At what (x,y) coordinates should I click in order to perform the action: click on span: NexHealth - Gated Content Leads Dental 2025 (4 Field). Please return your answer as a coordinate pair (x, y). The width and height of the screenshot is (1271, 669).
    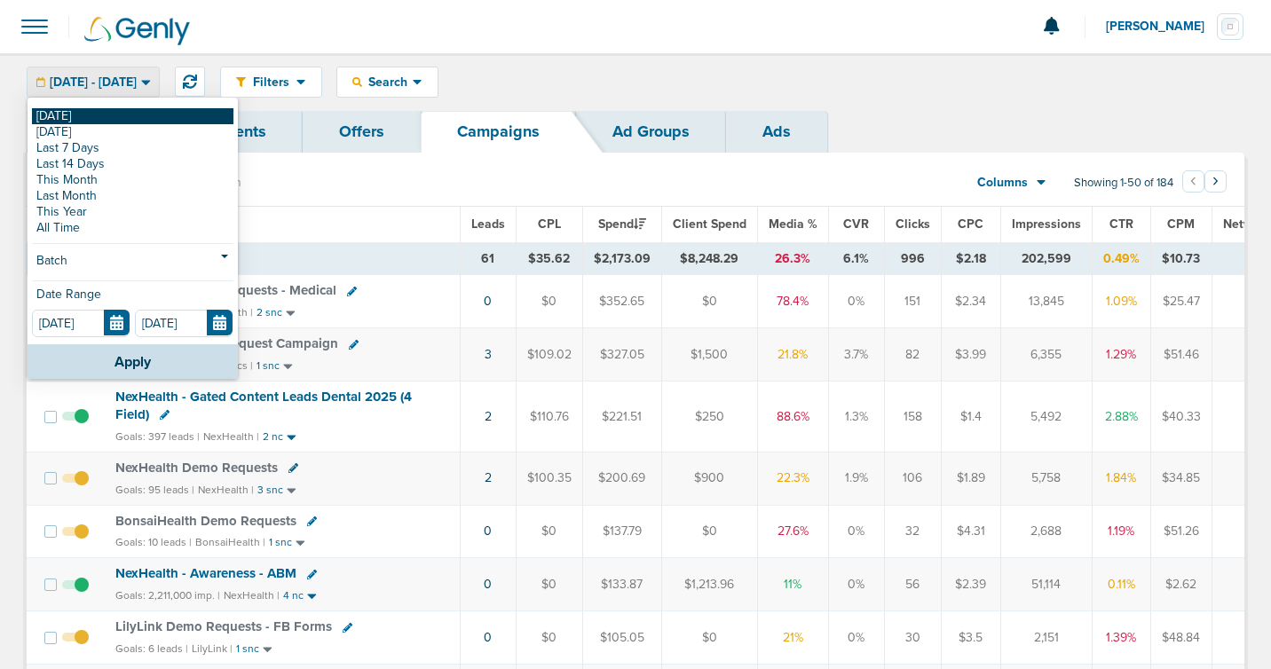
    Looking at the image, I should click on (264, 406).